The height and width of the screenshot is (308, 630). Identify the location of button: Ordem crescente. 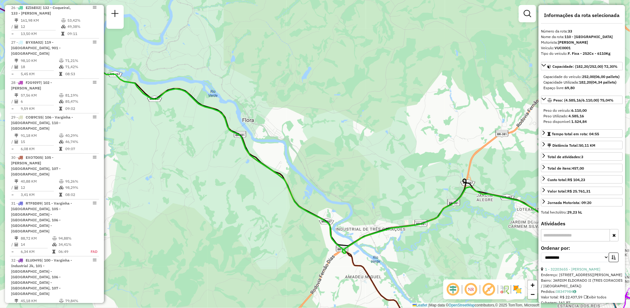
(614, 257).